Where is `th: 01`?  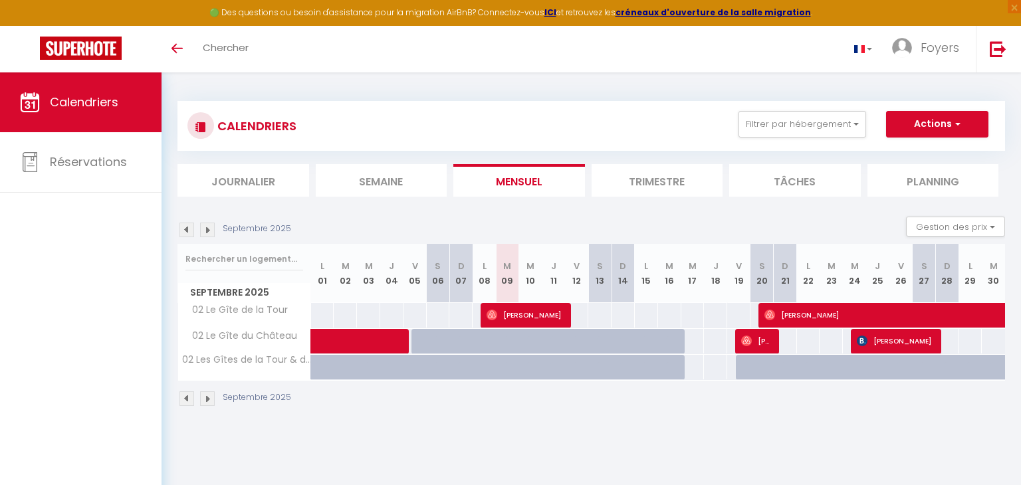 th: 01 is located at coordinates (322, 273).